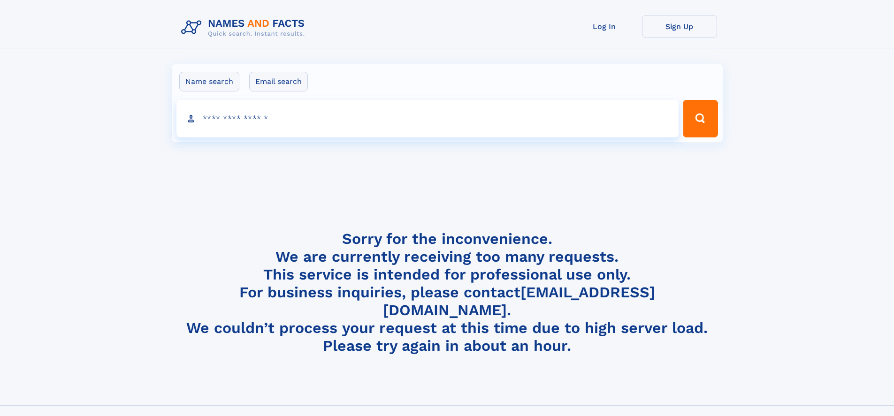 This screenshot has height=416, width=894. Describe the element at coordinates (680, 26) in the screenshot. I see `a: Sign Up` at that location.